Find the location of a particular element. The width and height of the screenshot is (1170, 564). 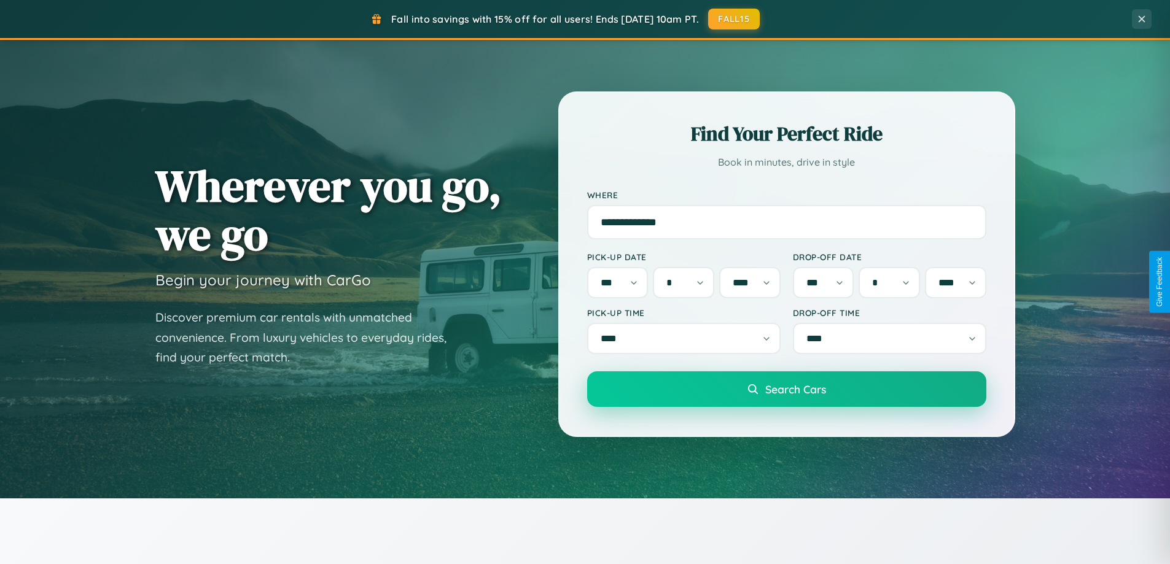

label: Drop-off Time is located at coordinates (889, 313).